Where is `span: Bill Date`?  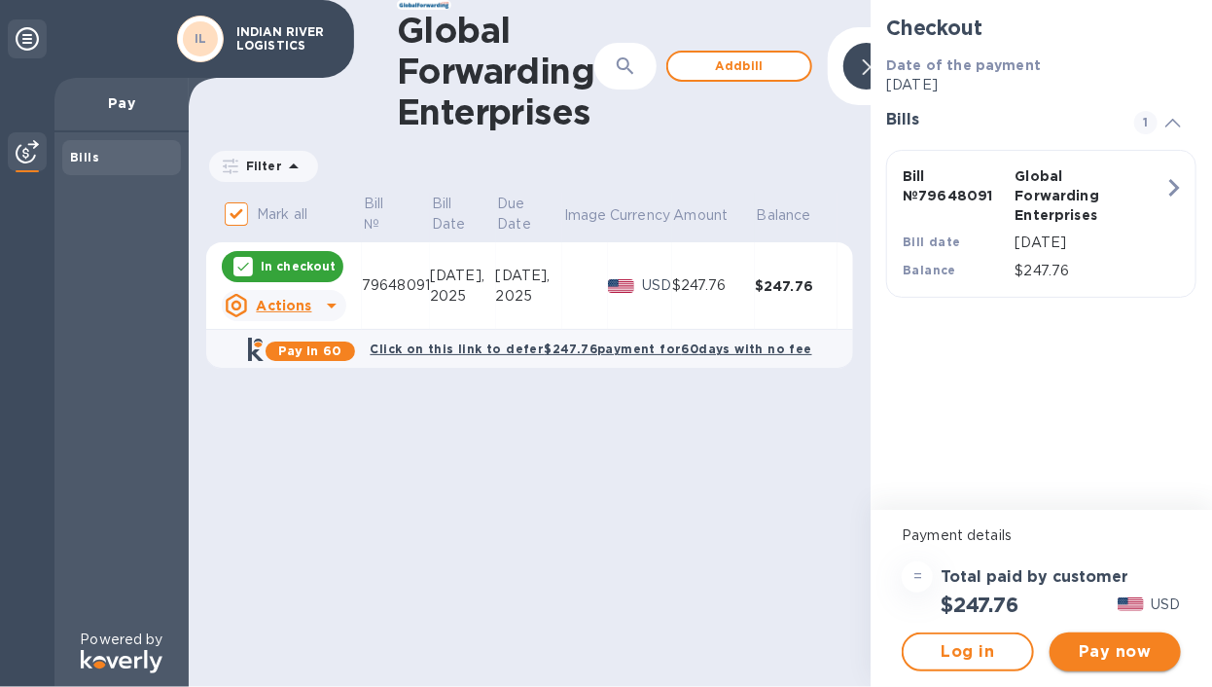 span: Bill Date is located at coordinates (463, 214).